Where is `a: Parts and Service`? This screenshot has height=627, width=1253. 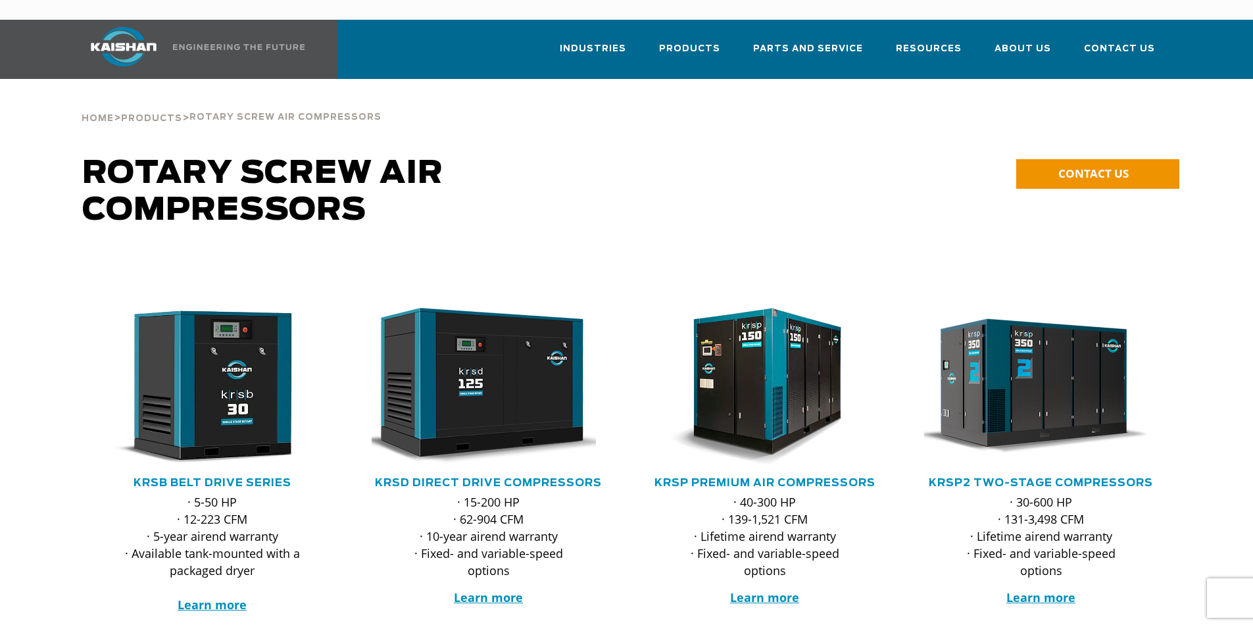 a: Parts and Service is located at coordinates (807, 54).